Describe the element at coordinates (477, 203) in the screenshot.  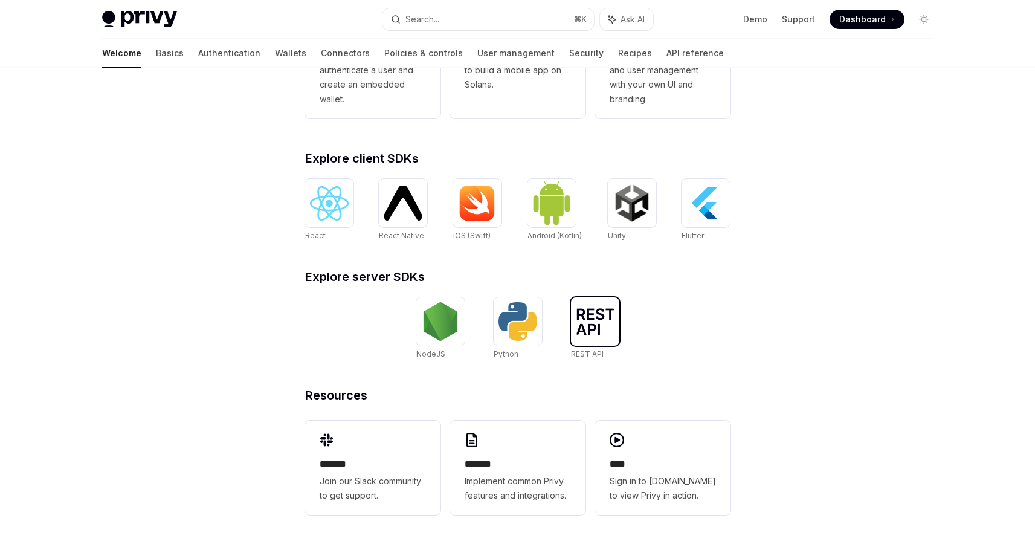
I see `img: iOS (Swift)` at that location.